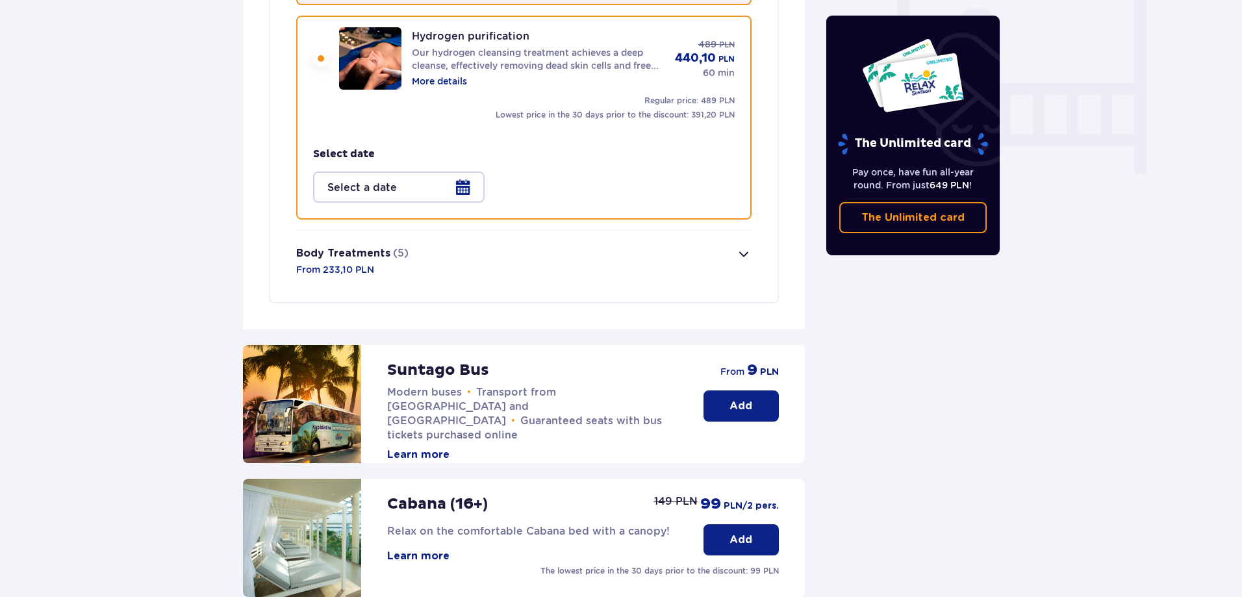 The image size is (1242, 597). I want to click on p: From 233,10 PLN, so click(335, 270).